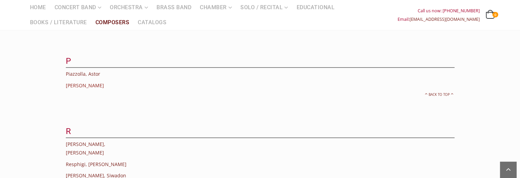 The height and width of the screenshot is (178, 520). What do you see at coordinates (83, 74) in the screenshot?
I see `a: Piazzolla, Astor` at bounding box center [83, 74].